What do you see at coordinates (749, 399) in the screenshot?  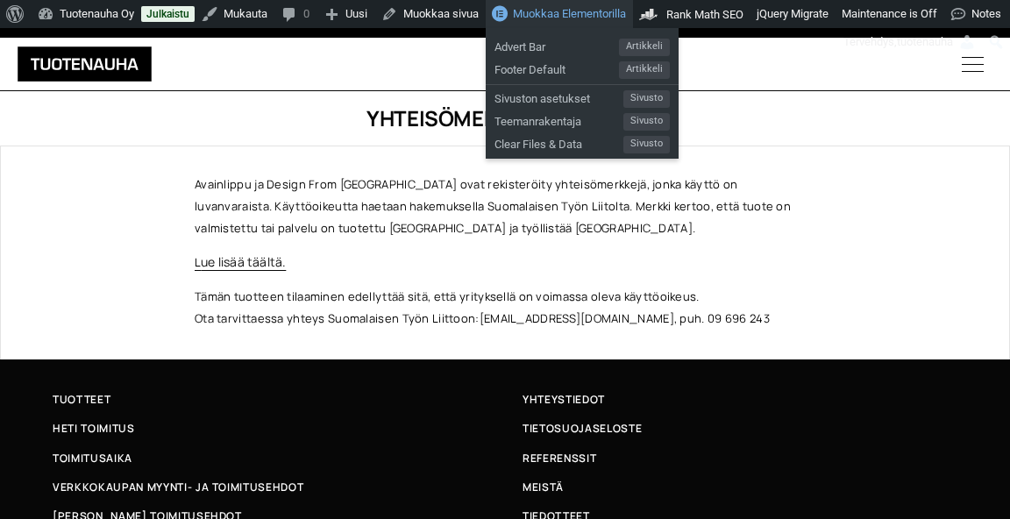 I see `a: Yhteystiedot` at bounding box center [749, 399].